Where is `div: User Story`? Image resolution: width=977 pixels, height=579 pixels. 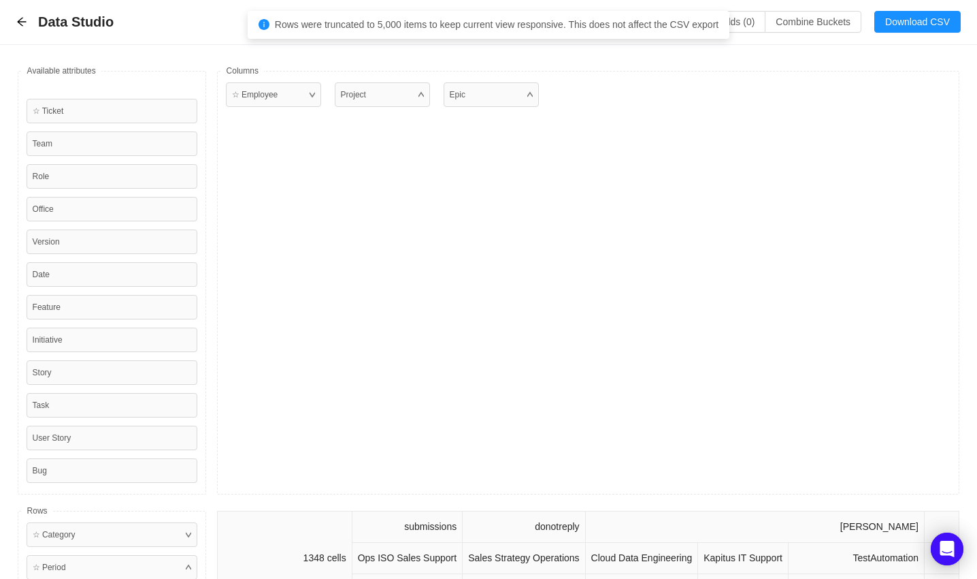 div: User Story is located at coordinates (112, 438).